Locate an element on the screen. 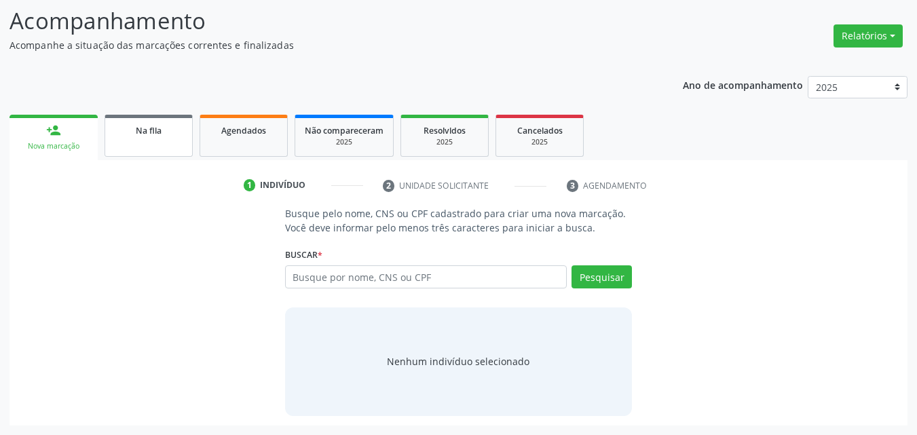 Image resolution: width=917 pixels, height=435 pixels. button: Relatórios is located at coordinates (868, 36).